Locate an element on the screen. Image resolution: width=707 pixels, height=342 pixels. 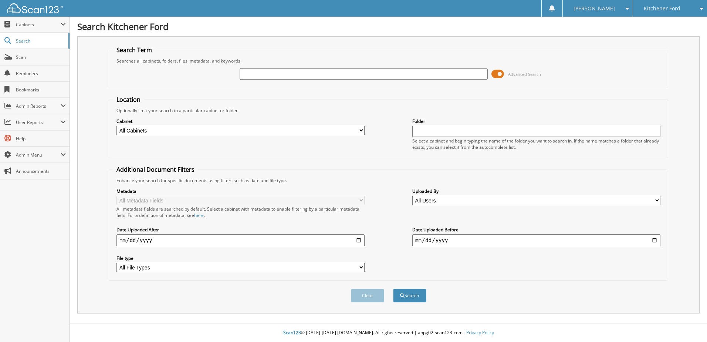
div: Optionally limit your search to a particular cabinet or folder is located at coordinates (388, 110).